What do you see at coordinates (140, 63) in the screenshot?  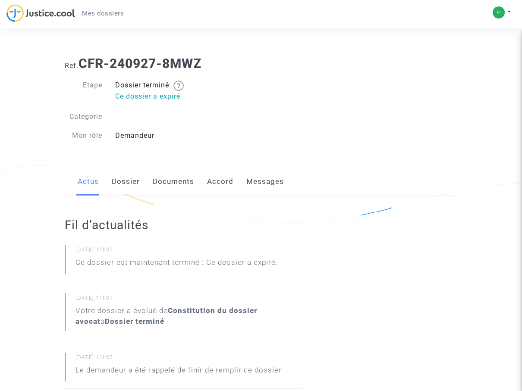 I see `b: CFR-240927-8MWZ` at bounding box center [140, 63].